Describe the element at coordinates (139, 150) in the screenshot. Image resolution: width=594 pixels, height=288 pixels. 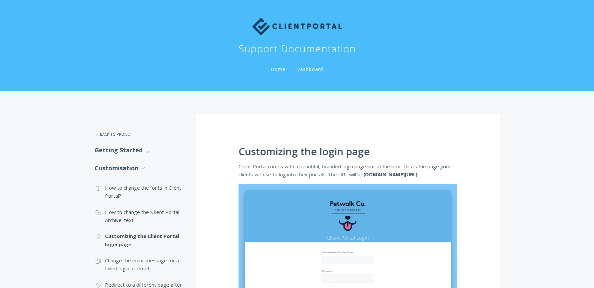
I see `a: Getting Started` at that location.